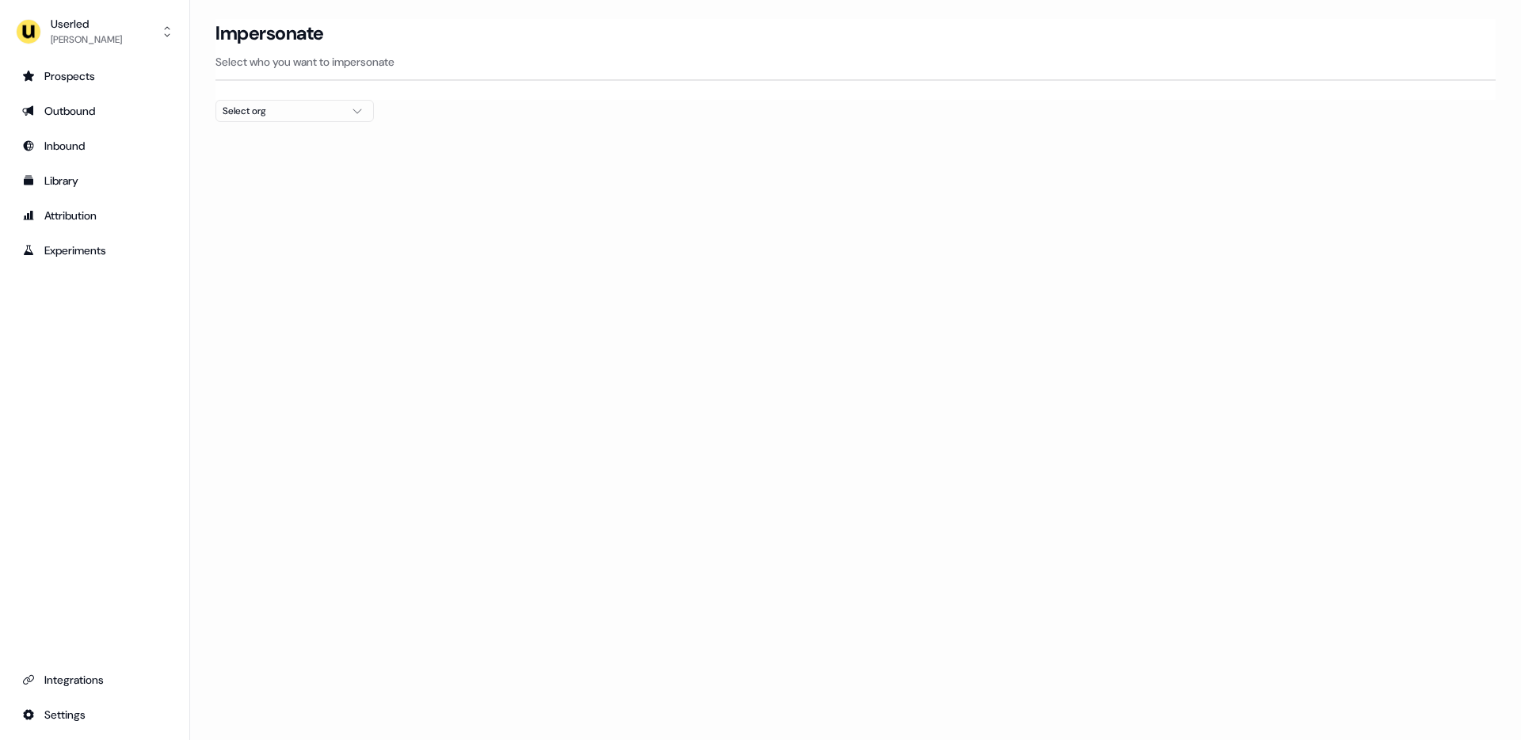 The width and height of the screenshot is (1521, 740). What do you see at coordinates (94, 146) in the screenshot?
I see `a: Go to Inbound` at bounding box center [94, 146].